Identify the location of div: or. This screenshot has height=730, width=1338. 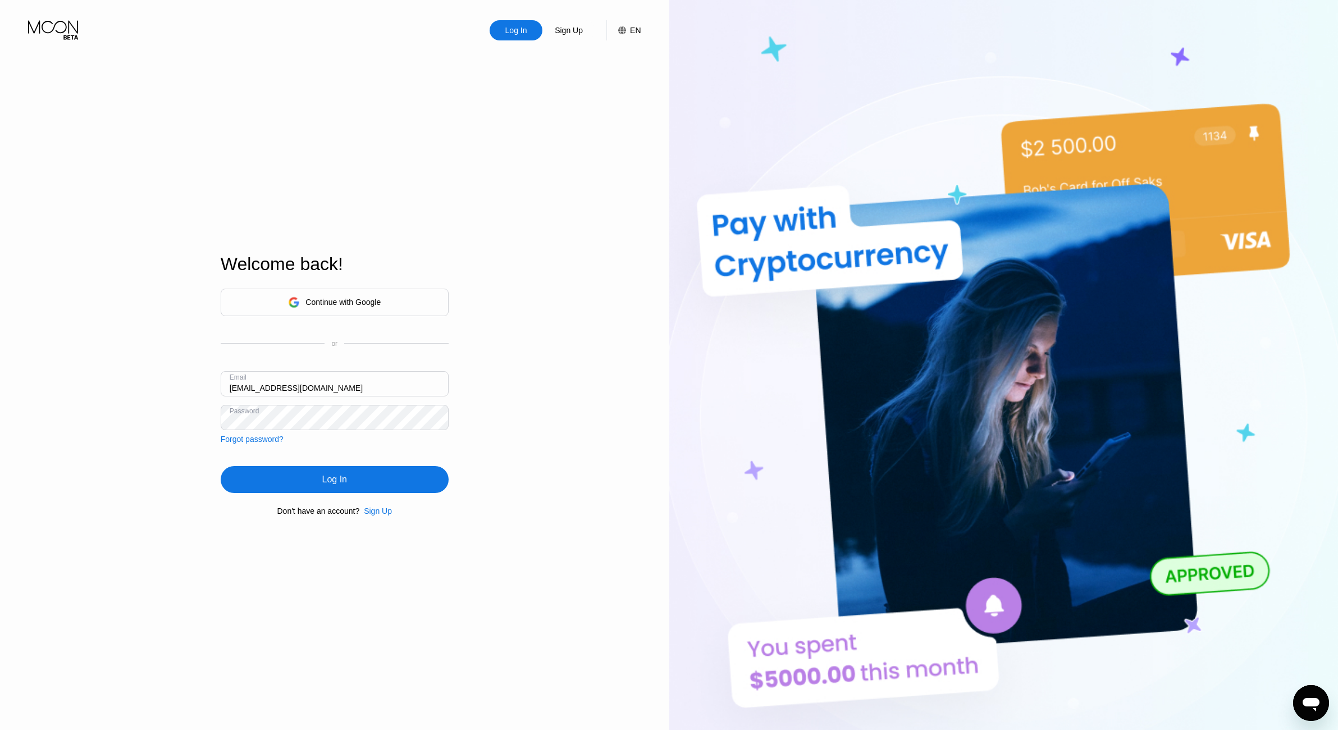
(334, 344).